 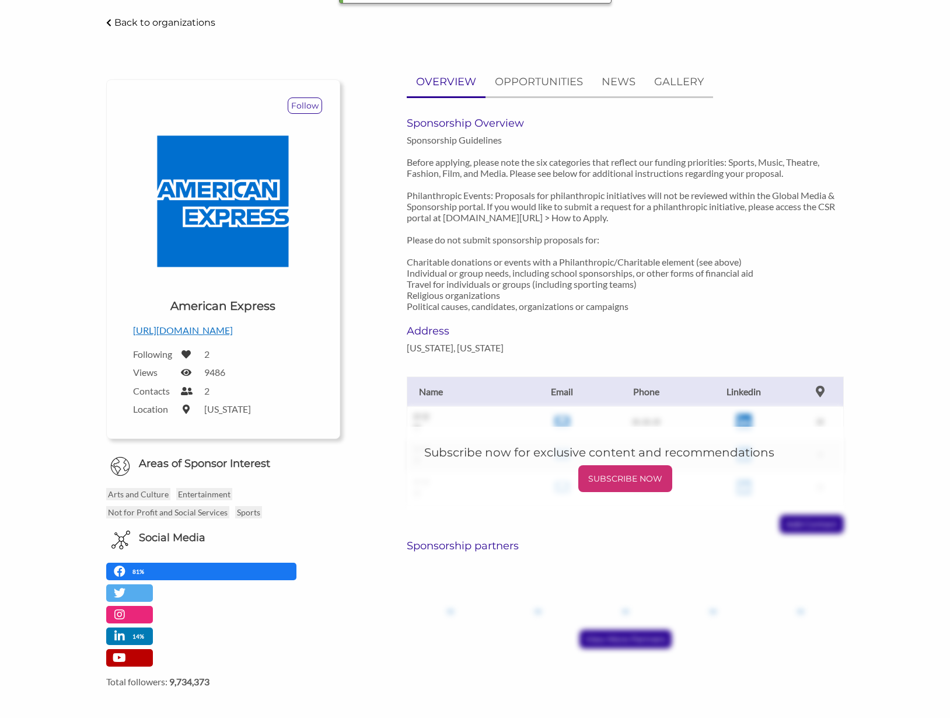 I want to click on p: SUBSCRIBE NOW, so click(x=625, y=478).